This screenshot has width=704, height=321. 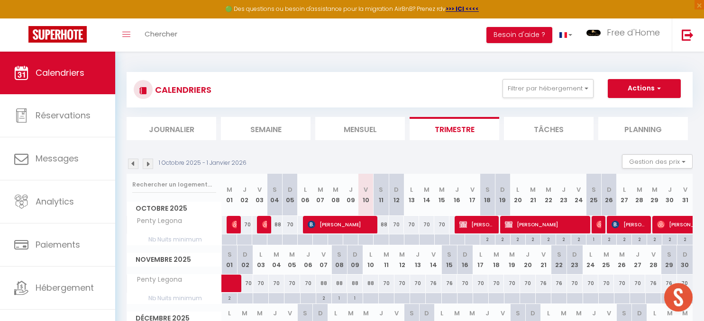 I want to click on th: 15, so click(x=442, y=195).